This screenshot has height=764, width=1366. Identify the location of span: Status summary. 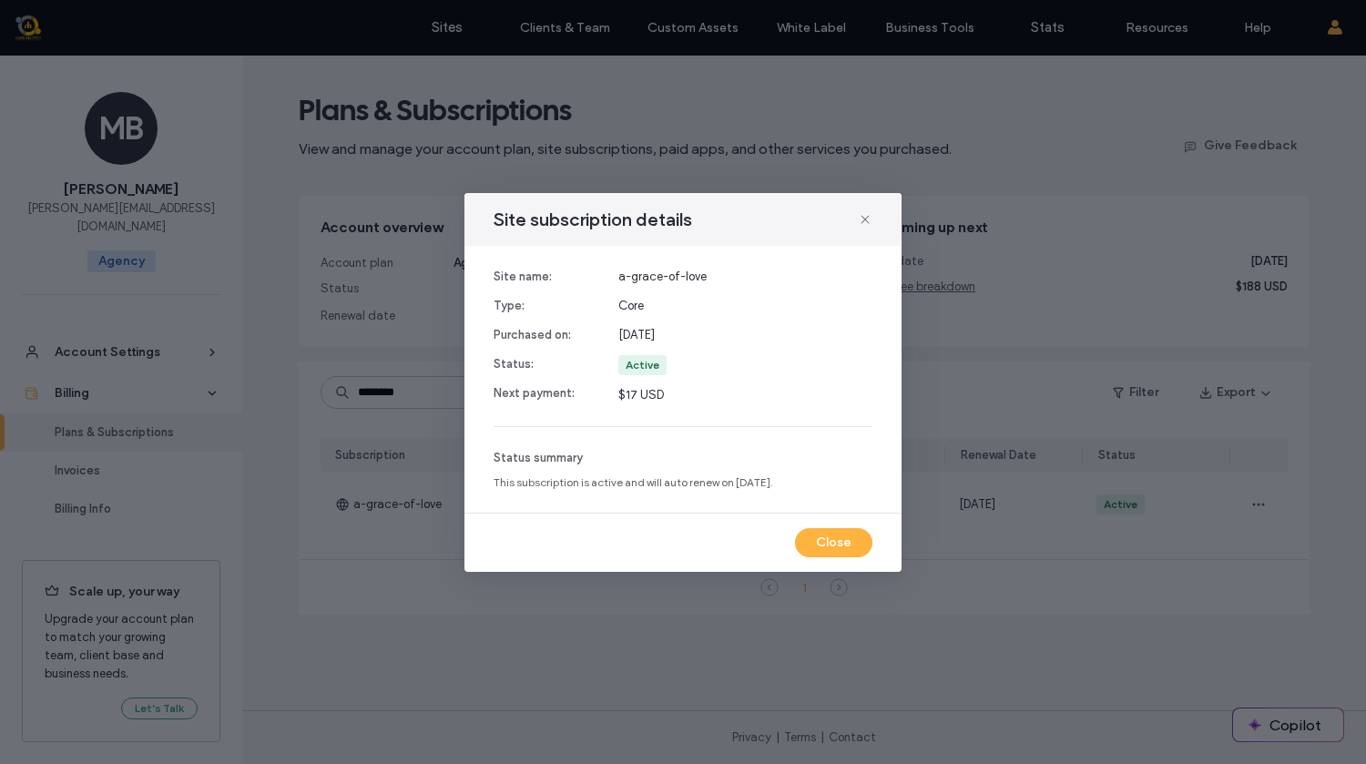
(683, 458).